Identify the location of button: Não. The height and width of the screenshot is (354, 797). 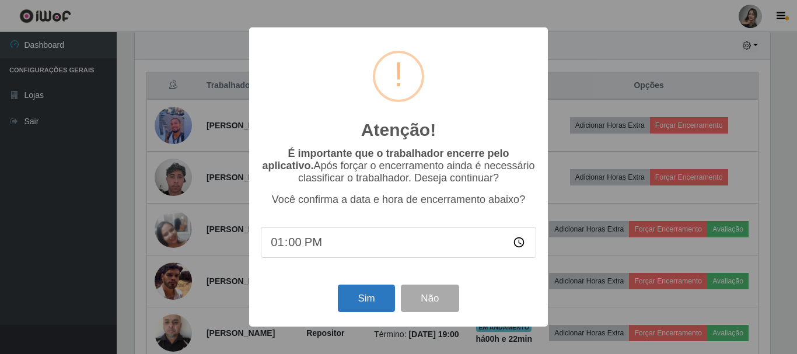
(429, 298).